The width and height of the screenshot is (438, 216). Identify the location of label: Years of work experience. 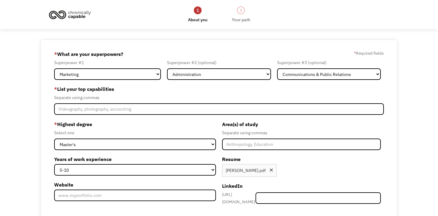
(135, 159).